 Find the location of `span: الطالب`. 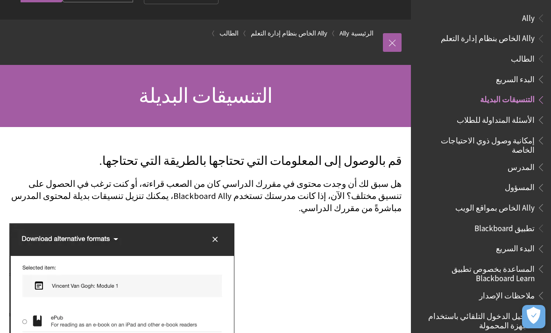

span: الطالب is located at coordinates (523, 57).